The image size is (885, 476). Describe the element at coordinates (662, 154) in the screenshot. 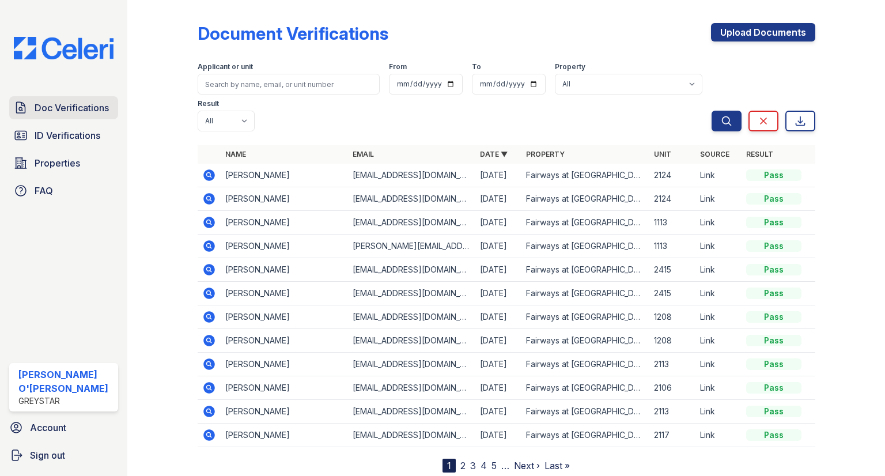

I see `a: Unit` at that location.